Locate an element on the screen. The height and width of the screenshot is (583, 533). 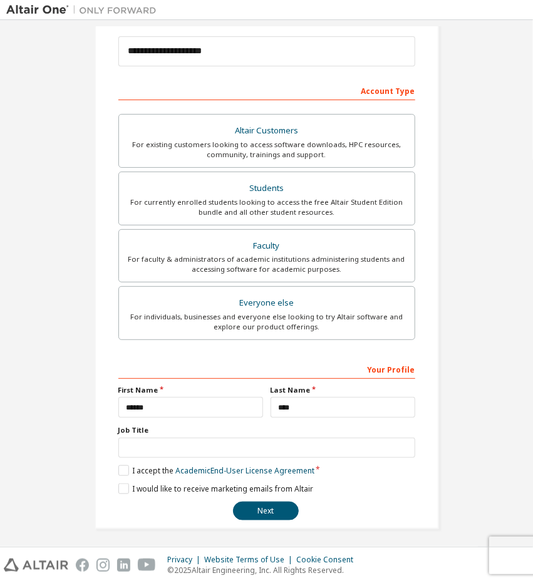
div: Everyone else is located at coordinates (267, 303).